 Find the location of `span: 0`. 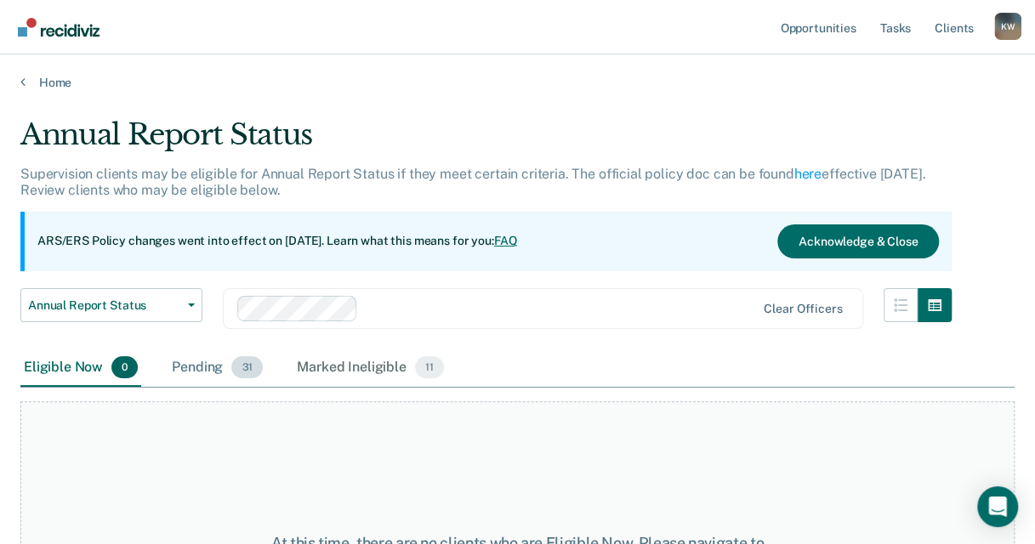

span: 0 is located at coordinates (124, 367).